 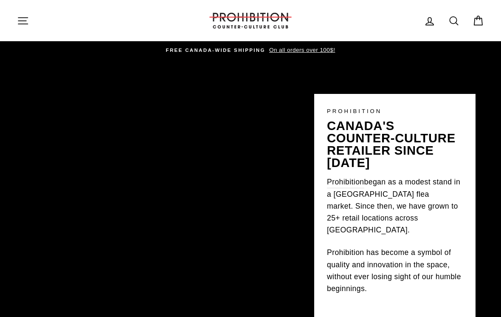 What do you see at coordinates (395, 270) in the screenshot?
I see `p: Prohibition has become a symbol of quality and innovation in the space, without ever losing sight...` at bounding box center [395, 270].